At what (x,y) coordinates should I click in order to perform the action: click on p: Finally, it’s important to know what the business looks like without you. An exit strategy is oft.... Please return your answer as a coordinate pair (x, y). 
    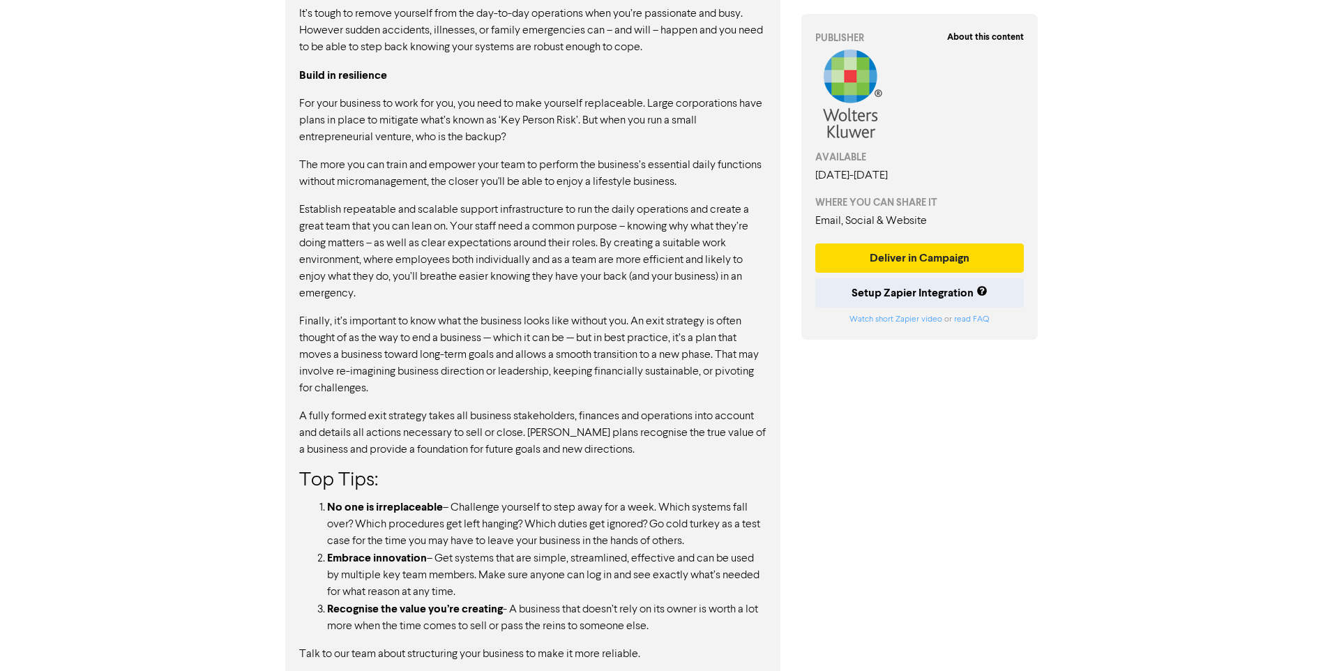
    Looking at the image, I should click on (533, 355).